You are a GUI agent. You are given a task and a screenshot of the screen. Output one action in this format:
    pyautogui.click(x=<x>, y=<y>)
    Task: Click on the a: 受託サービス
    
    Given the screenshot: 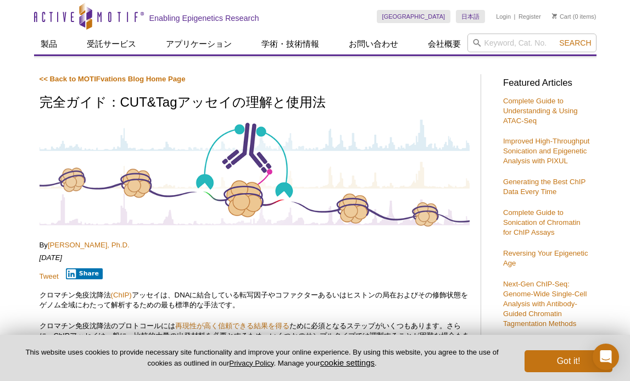 What is the action you would take?
    pyautogui.click(x=112, y=44)
    